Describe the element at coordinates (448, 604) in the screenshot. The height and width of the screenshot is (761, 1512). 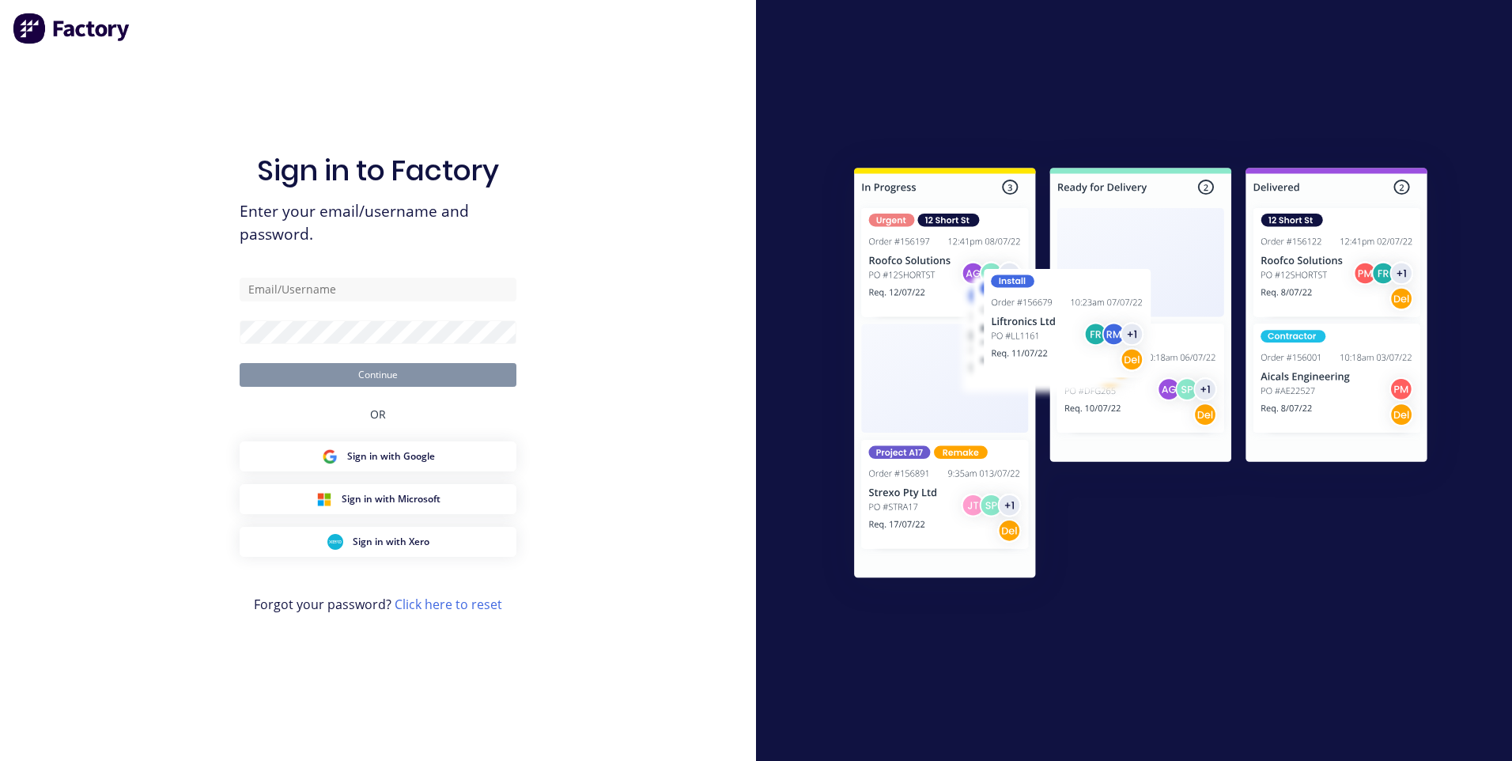
I see `a: Click here to reset` at that location.